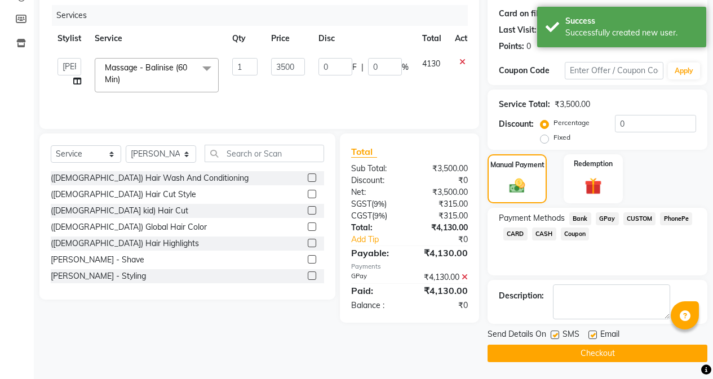  I want to click on span: SGST, so click(361, 204).